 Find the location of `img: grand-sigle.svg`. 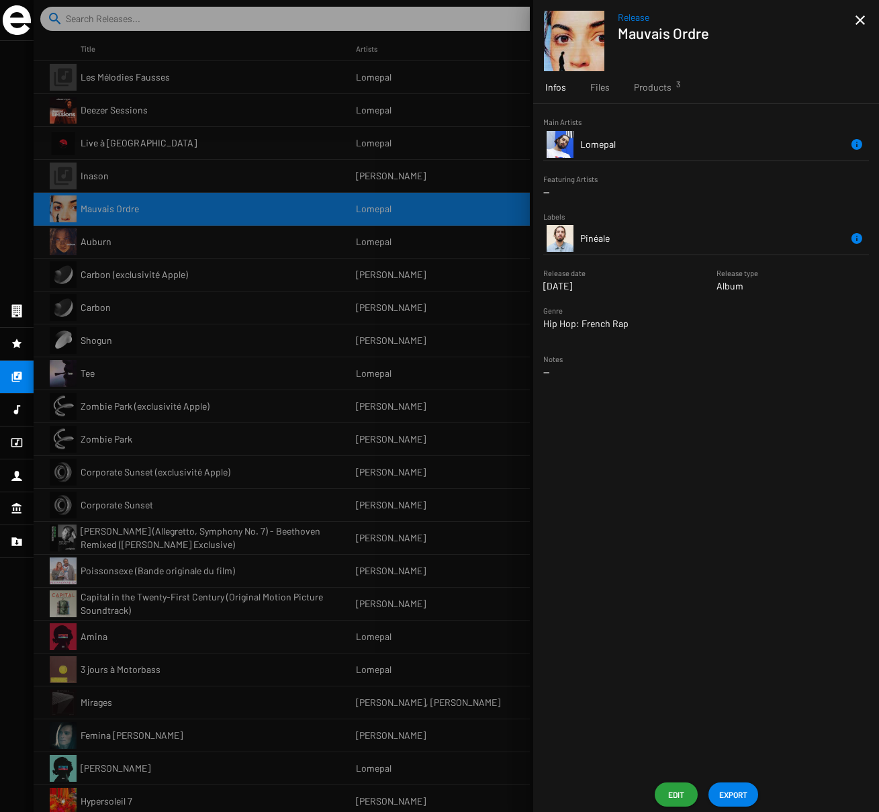

img: grand-sigle.svg is located at coordinates (17, 20).